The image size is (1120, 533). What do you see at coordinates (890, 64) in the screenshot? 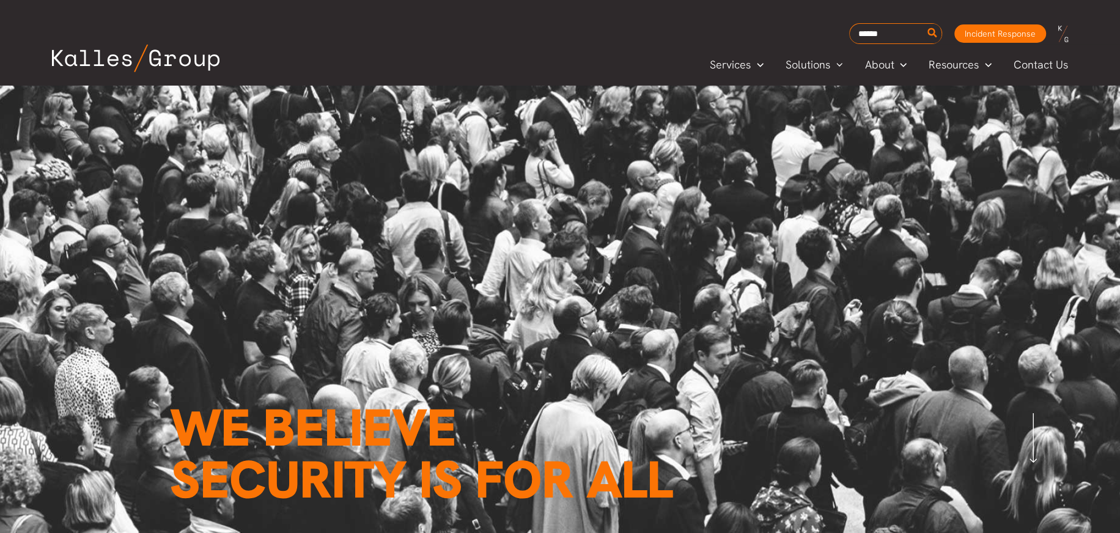
I see `nav: Primary Site Navigation` at bounding box center [890, 64].